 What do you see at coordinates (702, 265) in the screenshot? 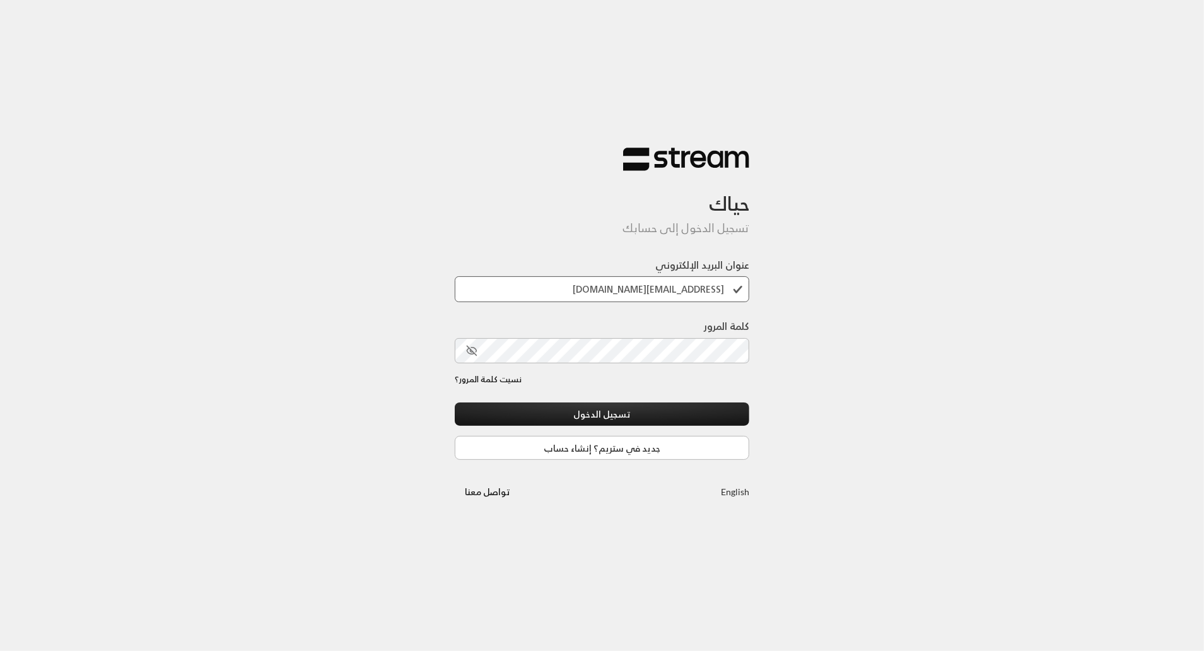
I see `label: عنوان البريد الإلكتروني` at bounding box center [702, 265].